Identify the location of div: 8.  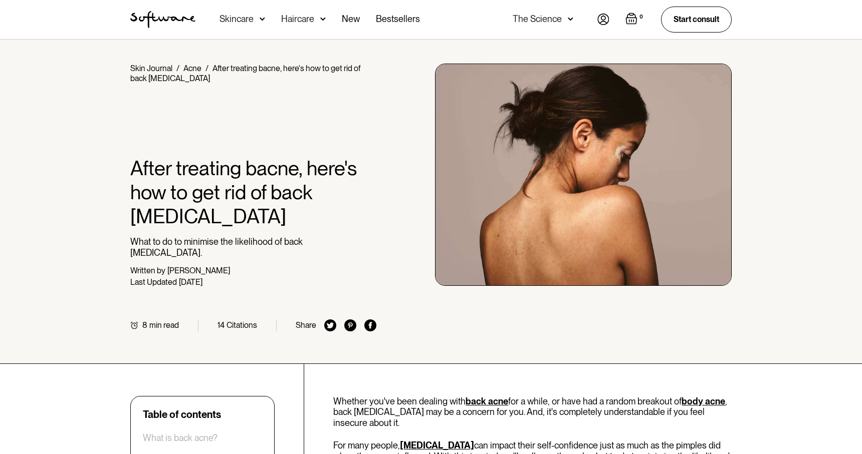
(145, 325).